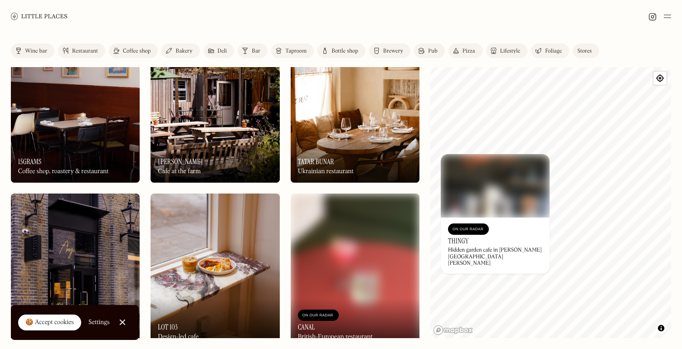 The image size is (682, 349). What do you see at coordinates (345, 51) in the screenshot?
I see `div: Bottle shop` at bounding box center [345, 51].